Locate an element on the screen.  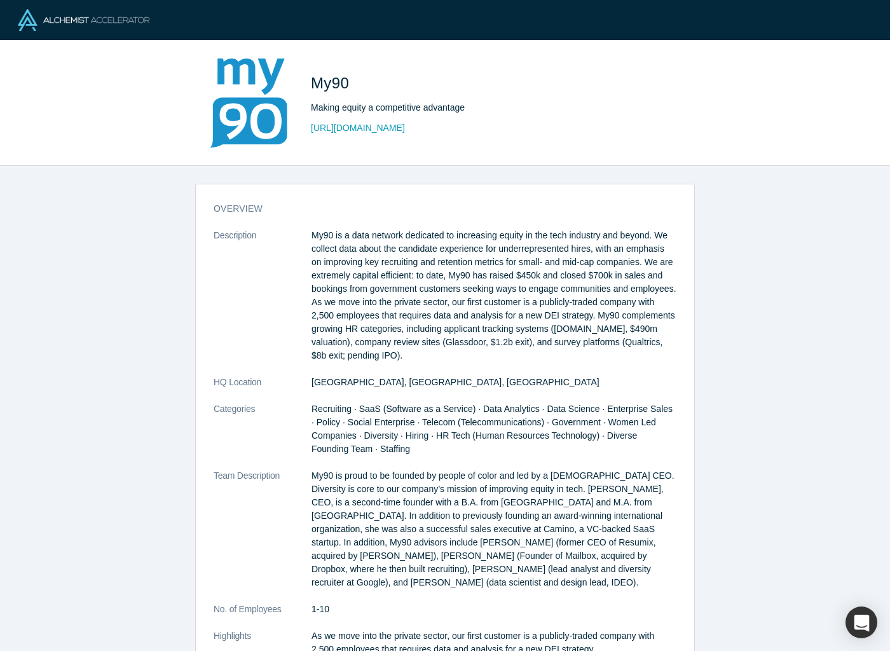
img: Alchemist Logo is located at coordinates (83, 20).